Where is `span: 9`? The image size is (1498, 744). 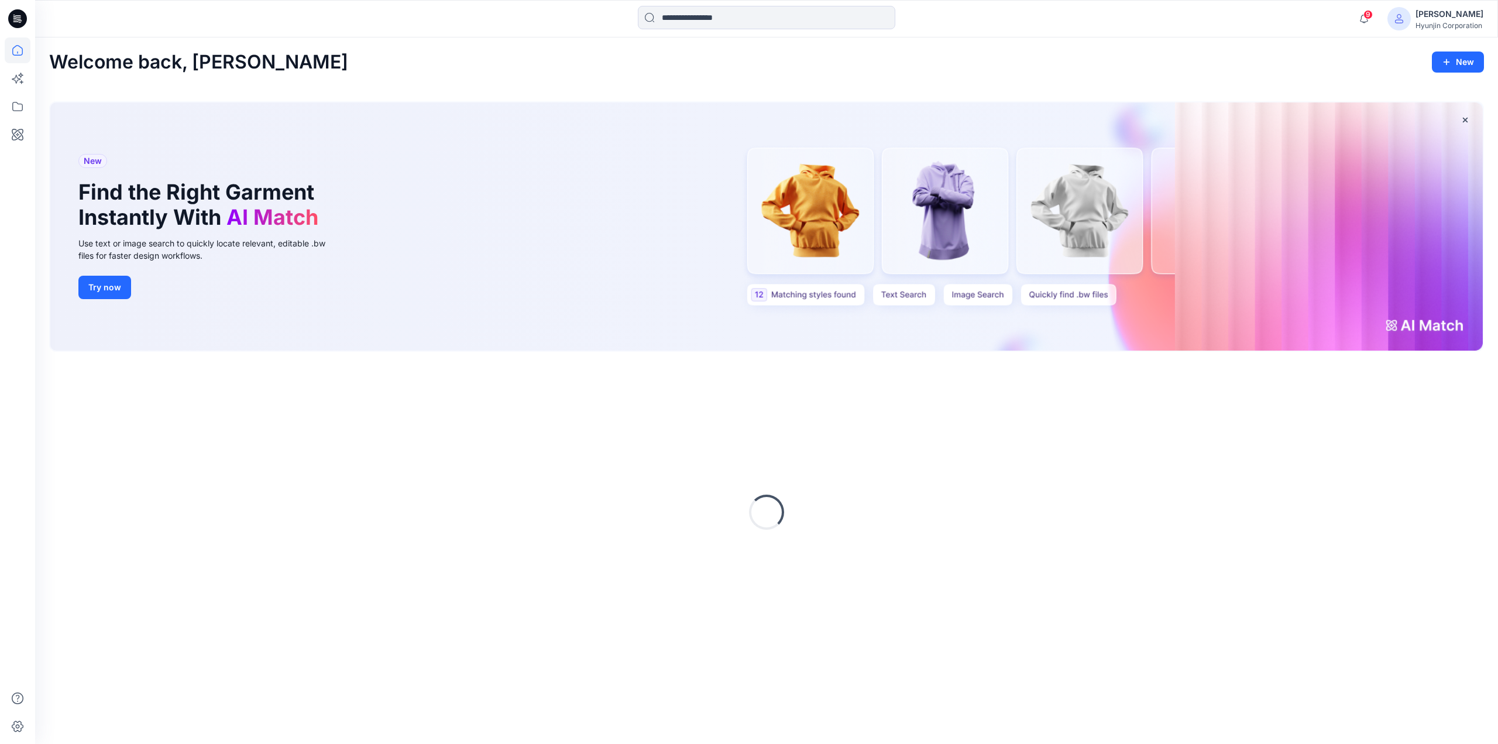
span: 9 is located at coordinates (1368, 15).